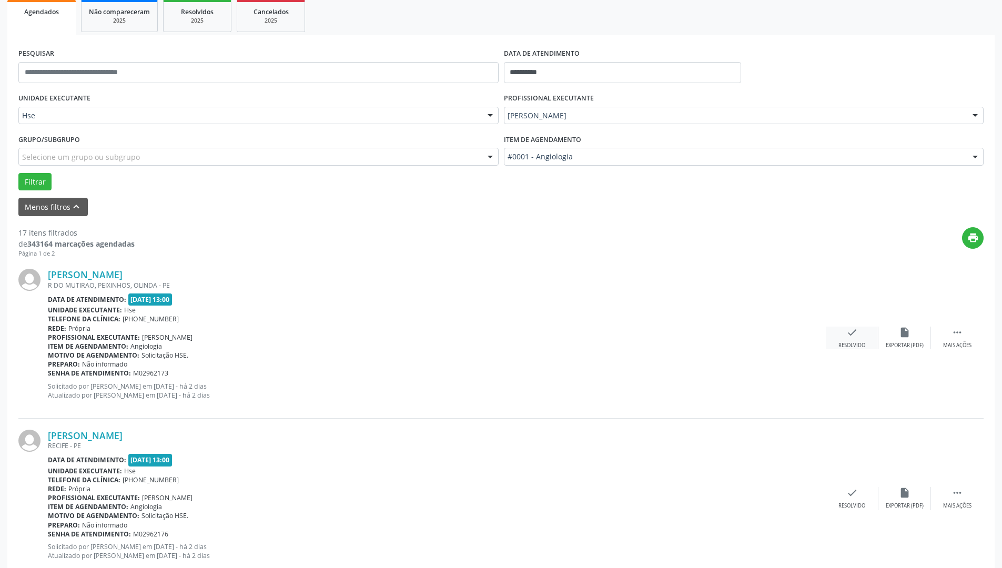  I want to click on span: Cancelados, so click(271, 12).